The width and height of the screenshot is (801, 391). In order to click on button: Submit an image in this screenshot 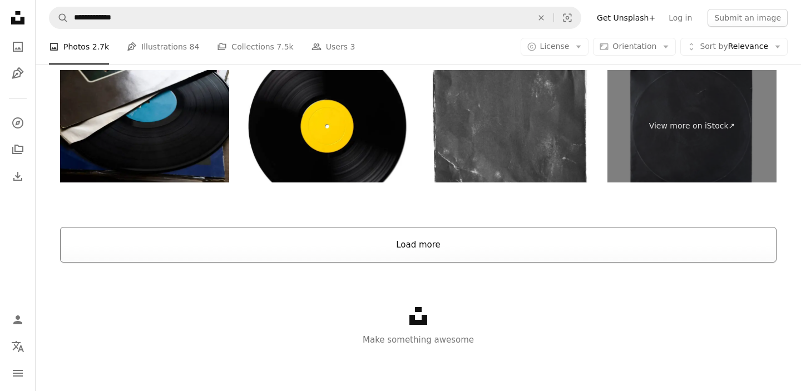, I will do `click(747, 18)`.